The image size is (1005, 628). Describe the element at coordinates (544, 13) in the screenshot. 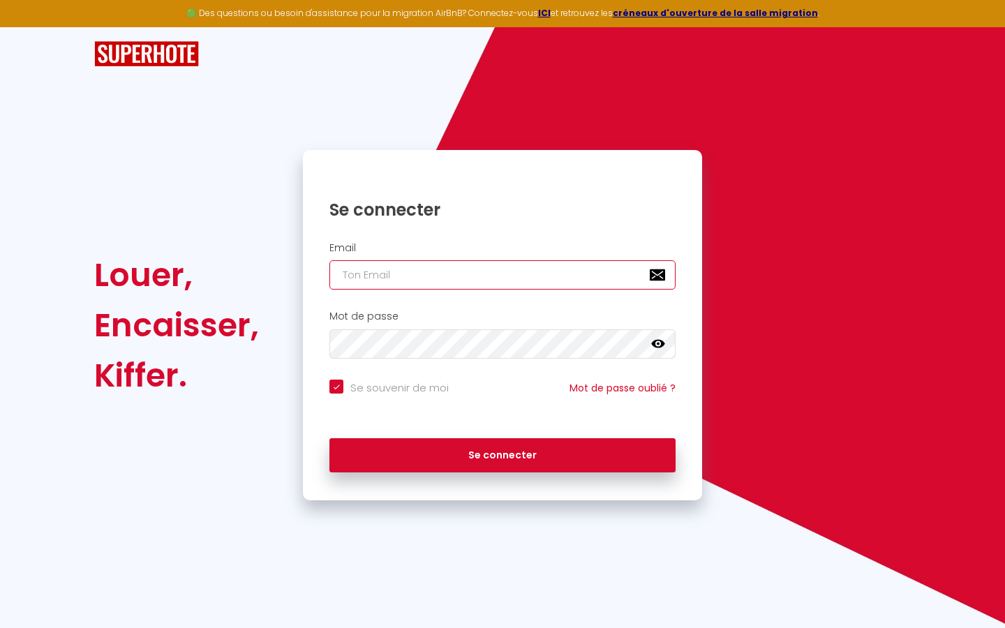

I see `a: ICI` at that location.